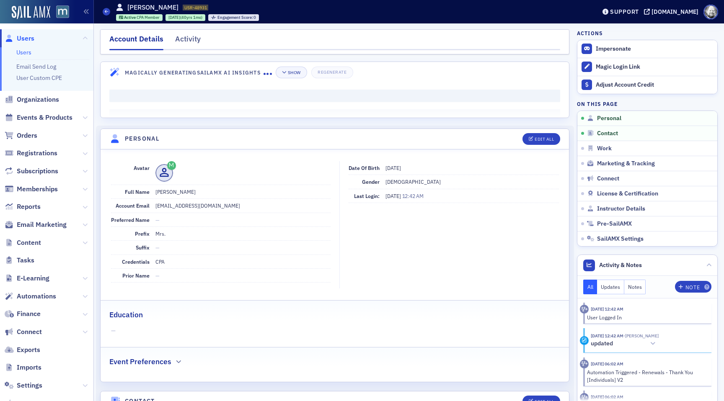 This screenshot has height=401, width=724. What do you see at coordinates (646, 376) in the screenshot?
I see `div: Automation Triggered - Renewals - Thank You [Individuals] V2` at bounding box center [646, 376].